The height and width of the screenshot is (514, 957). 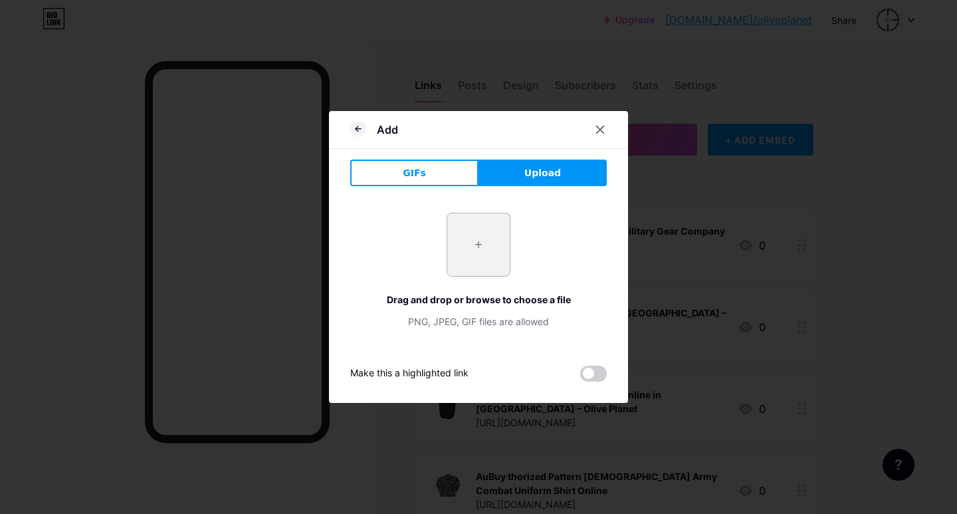 I want to click on div: PNG, JPEG, GIF files are allowed, so click(x=479, y=321).